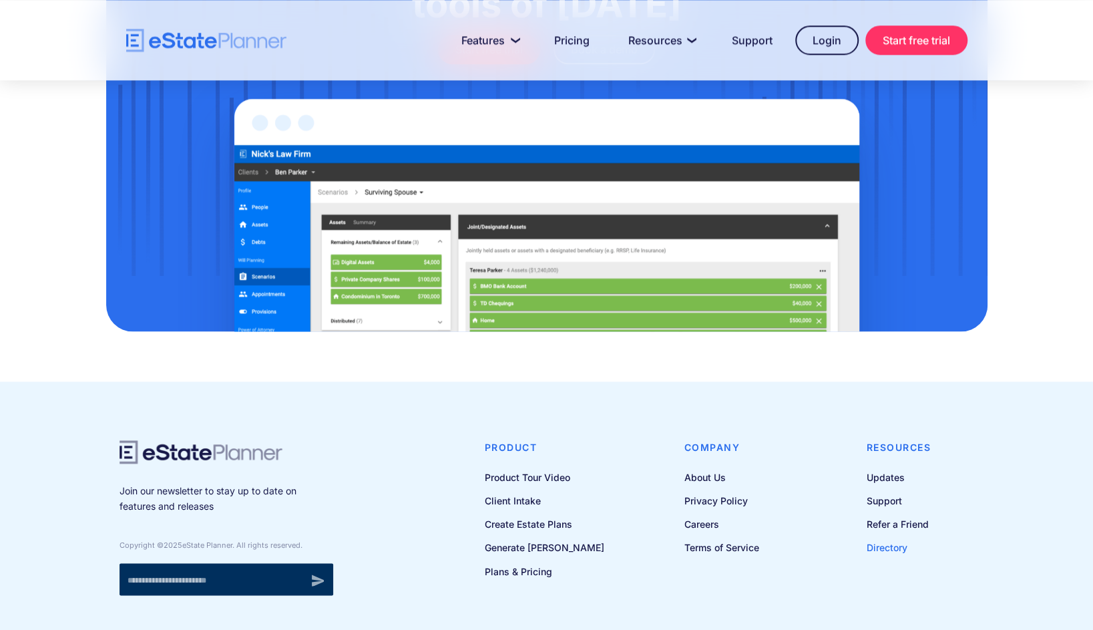 The height and width of the screenshot is (630, 1093). I want to click on a: Updates, so click(899, 477).